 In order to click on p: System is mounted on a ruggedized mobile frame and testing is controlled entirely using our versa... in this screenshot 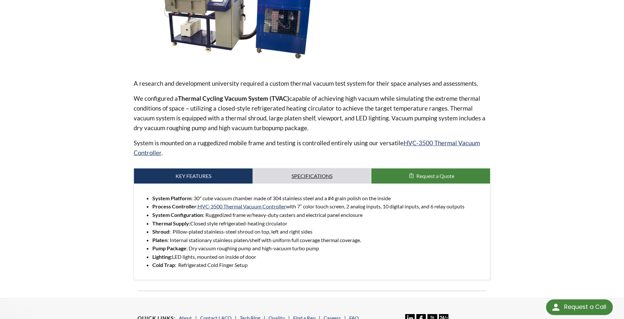, I will do `click(312, 148)`.